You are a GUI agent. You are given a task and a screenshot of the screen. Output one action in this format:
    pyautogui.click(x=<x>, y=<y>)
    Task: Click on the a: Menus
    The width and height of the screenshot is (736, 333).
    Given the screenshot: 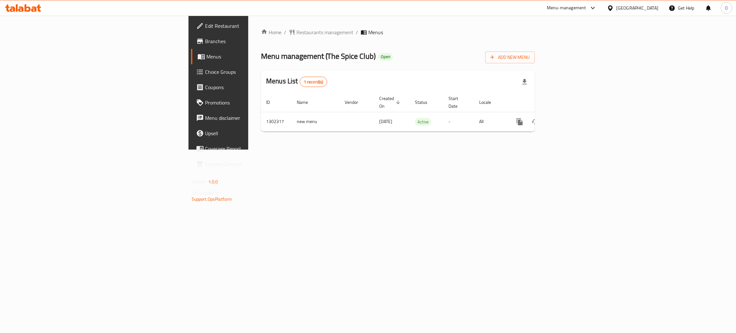 What is the action you would take?
    pyautogui.click(x=251, y=57)
    